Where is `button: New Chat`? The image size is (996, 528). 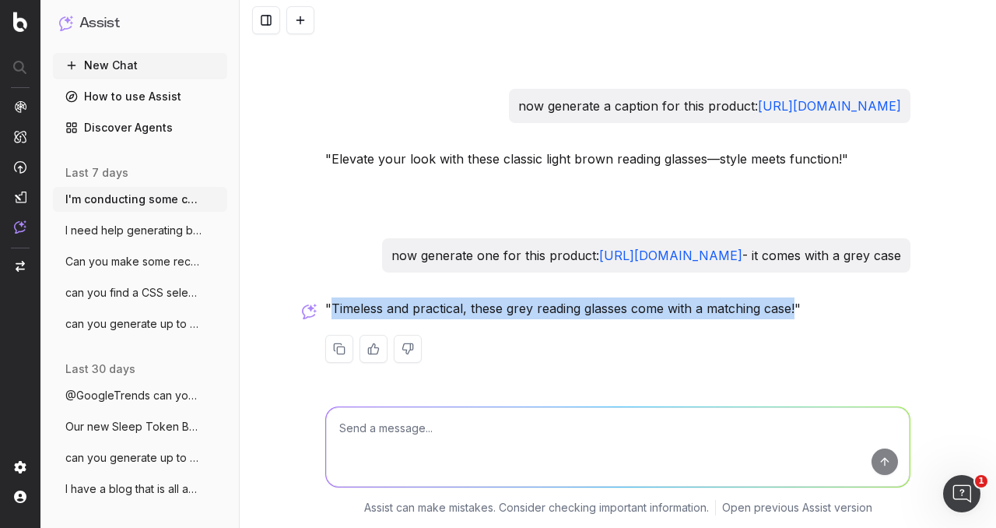
button: New Chat is located at coordinates (140, 65).